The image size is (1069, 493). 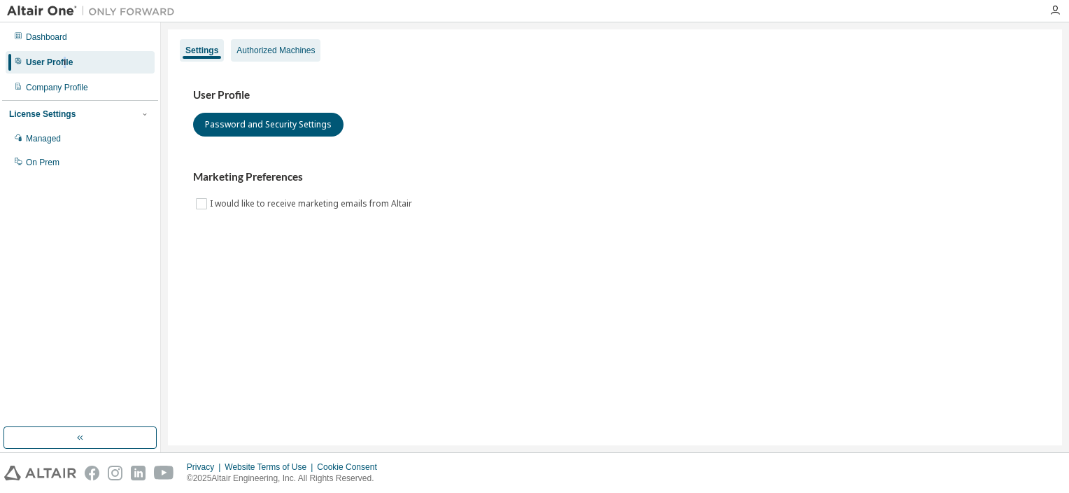 I want to click on p: © 2025 Altair Engineering, Inc. All Rights Reserved., so click(x=286, y=478).